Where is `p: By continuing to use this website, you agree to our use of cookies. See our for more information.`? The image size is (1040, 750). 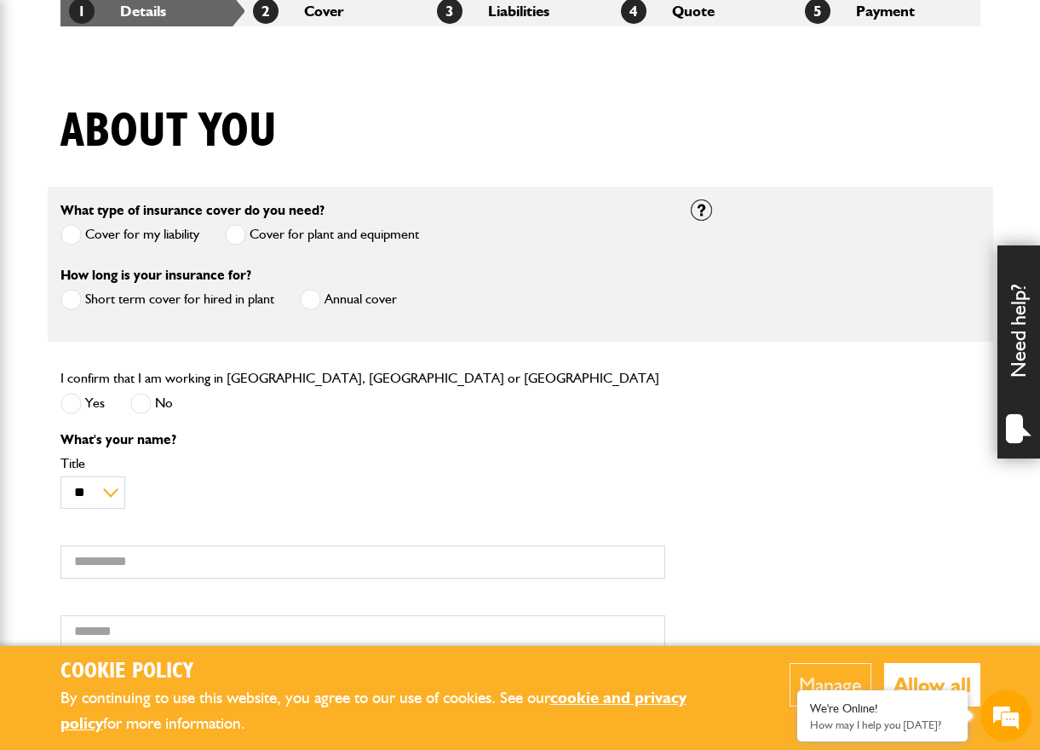
p: By continuing to use this website, you agree to our use of cookies. See our for more information. is located at coordinates (399, 710).